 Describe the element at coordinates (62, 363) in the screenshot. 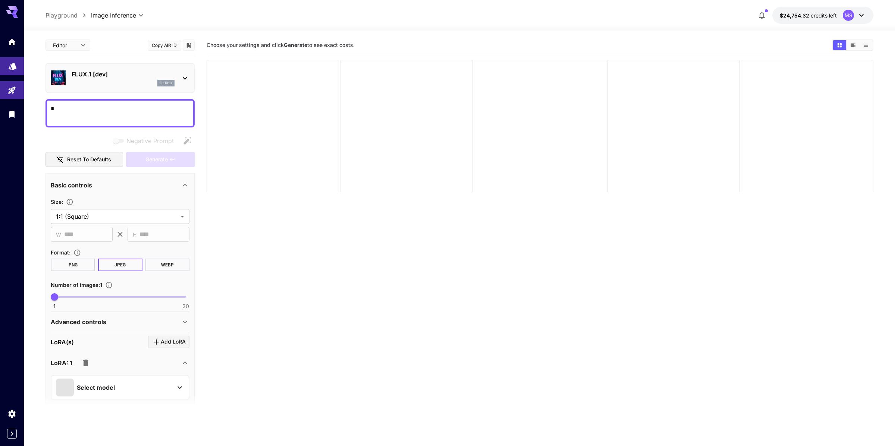

I see `p: LoRA: 1` at that location.